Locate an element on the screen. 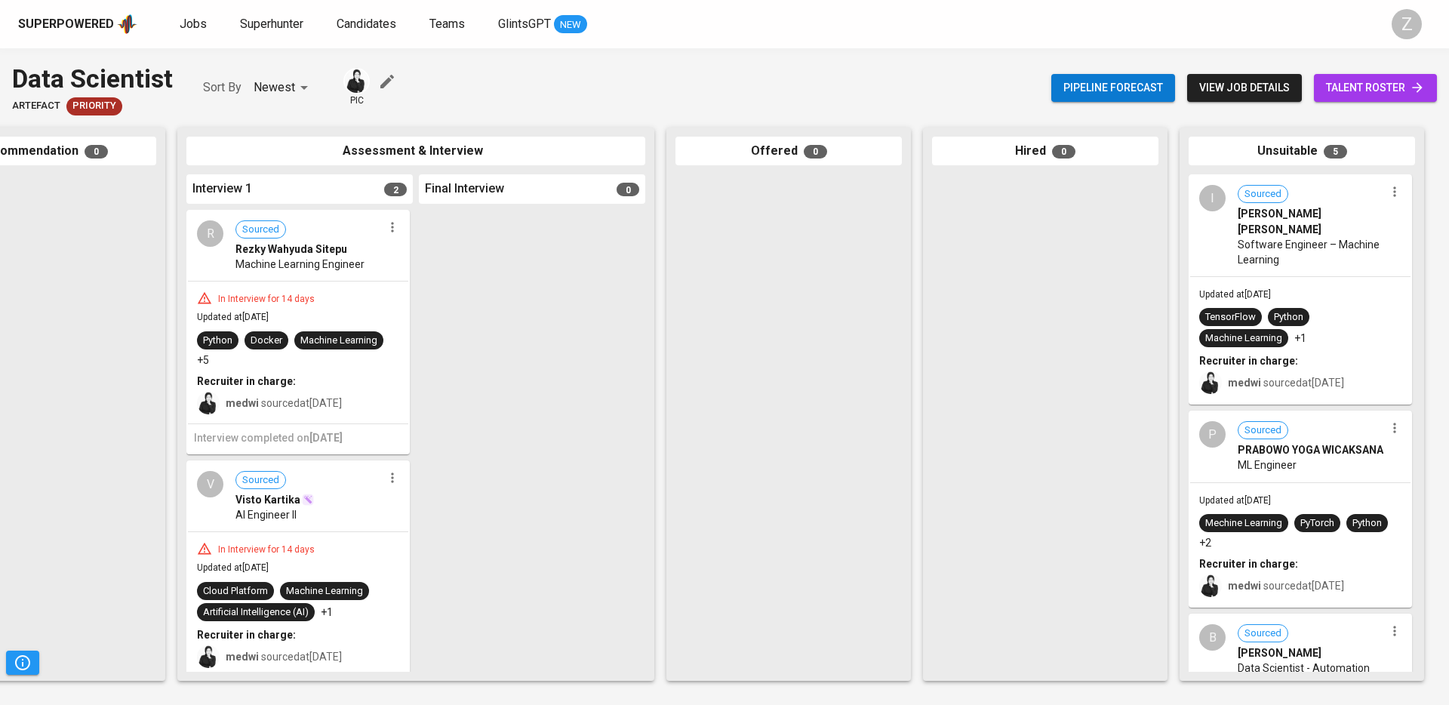  span: NEW is located at coordinates (571, 25).